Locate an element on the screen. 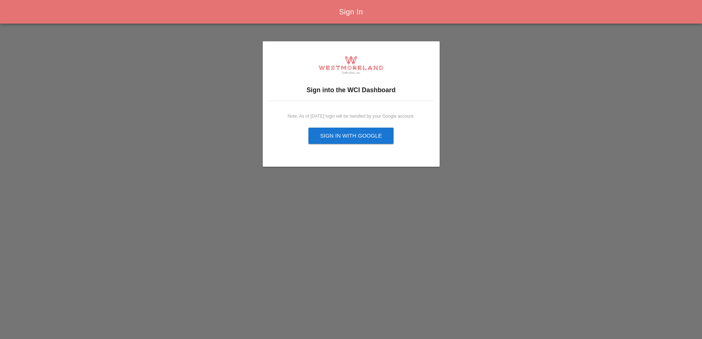 This screenshot has width=702, height=339. h3: Sign into the WCI Dashboard is located at coordinates (351, 90).